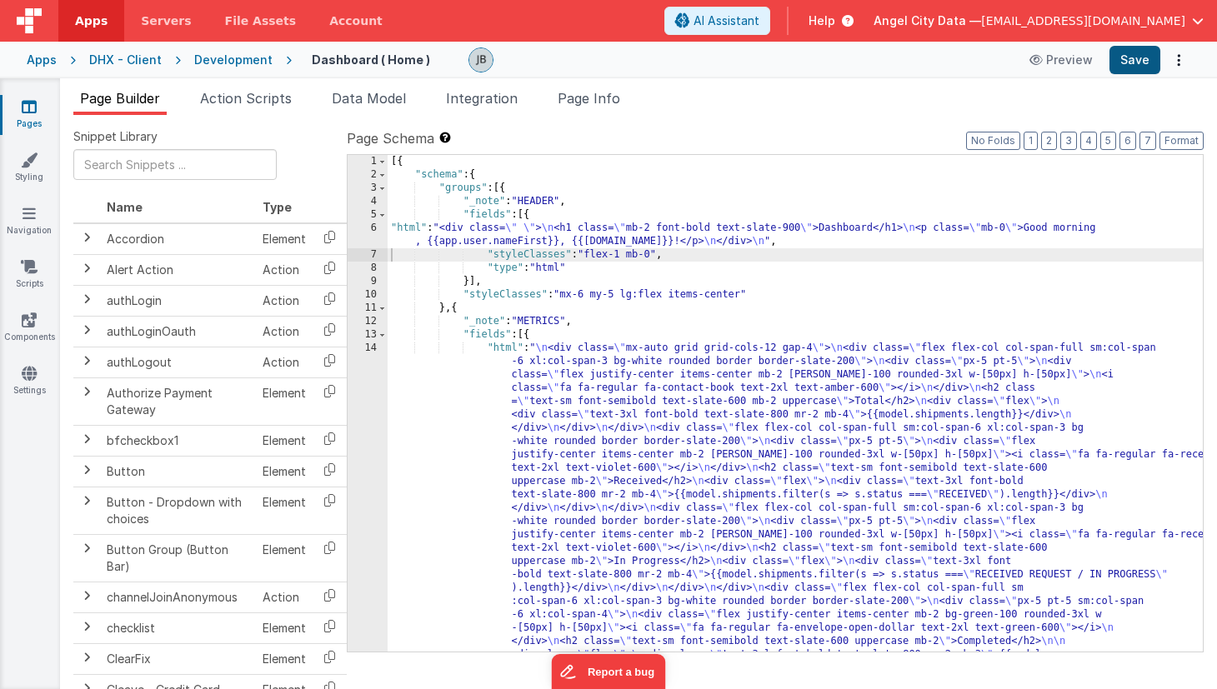 This screenshot has width=1217, height=689. I want to click on button: Format, so click(1181, 141).